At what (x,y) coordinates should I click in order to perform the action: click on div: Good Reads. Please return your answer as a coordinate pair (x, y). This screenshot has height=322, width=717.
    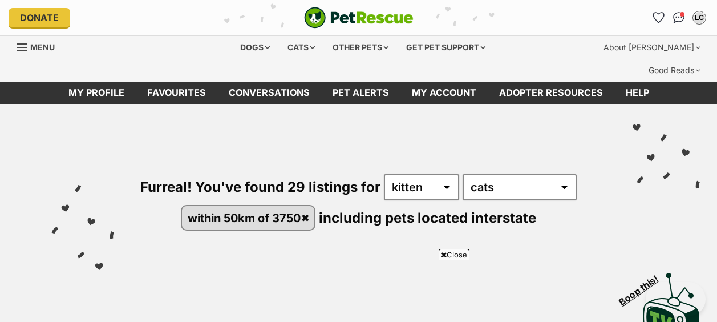
    Looking at the image, I should click on (674, 70).